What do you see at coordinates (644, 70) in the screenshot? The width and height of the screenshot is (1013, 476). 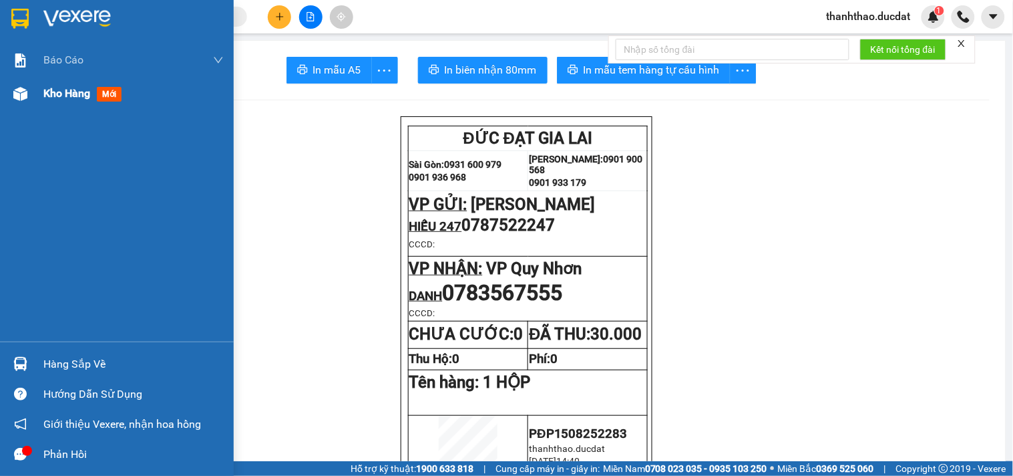 I see `button: printerIn mẫu tem hàng tự cấu hình` at bounding box center [644, 70].